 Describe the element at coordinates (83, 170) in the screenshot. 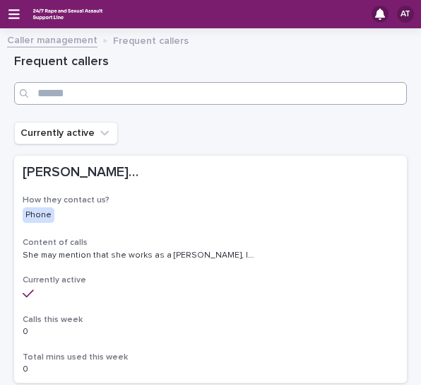

I see `p: Abbie/Emily (Anon/'I don't know'/'I can't remember')` at that location.